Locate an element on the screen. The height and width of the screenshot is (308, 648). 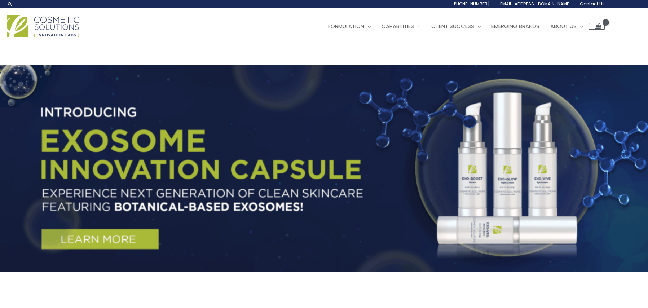
nav: Site Navigation is located at coordinates (461, 26).